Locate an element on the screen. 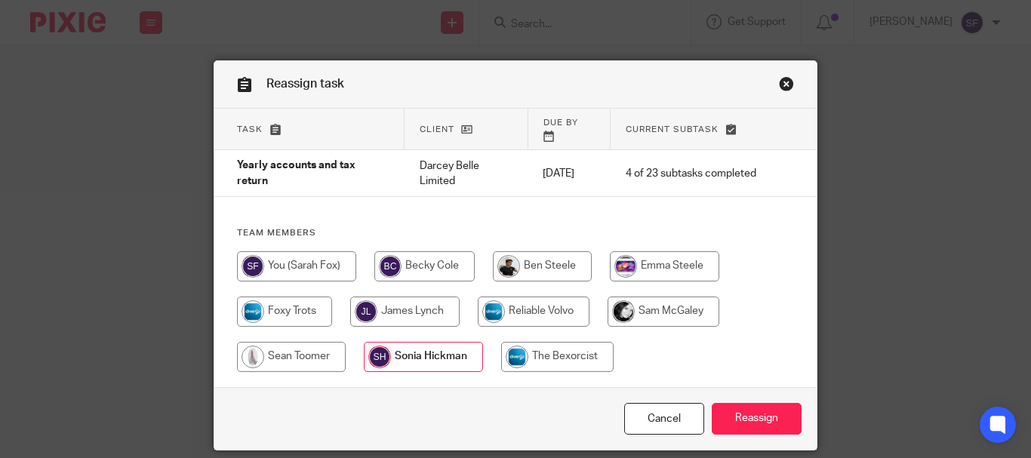 Image resolution: width=1031 pixels, height=458 pixels. span: Task is located at coordinates (250, 129).